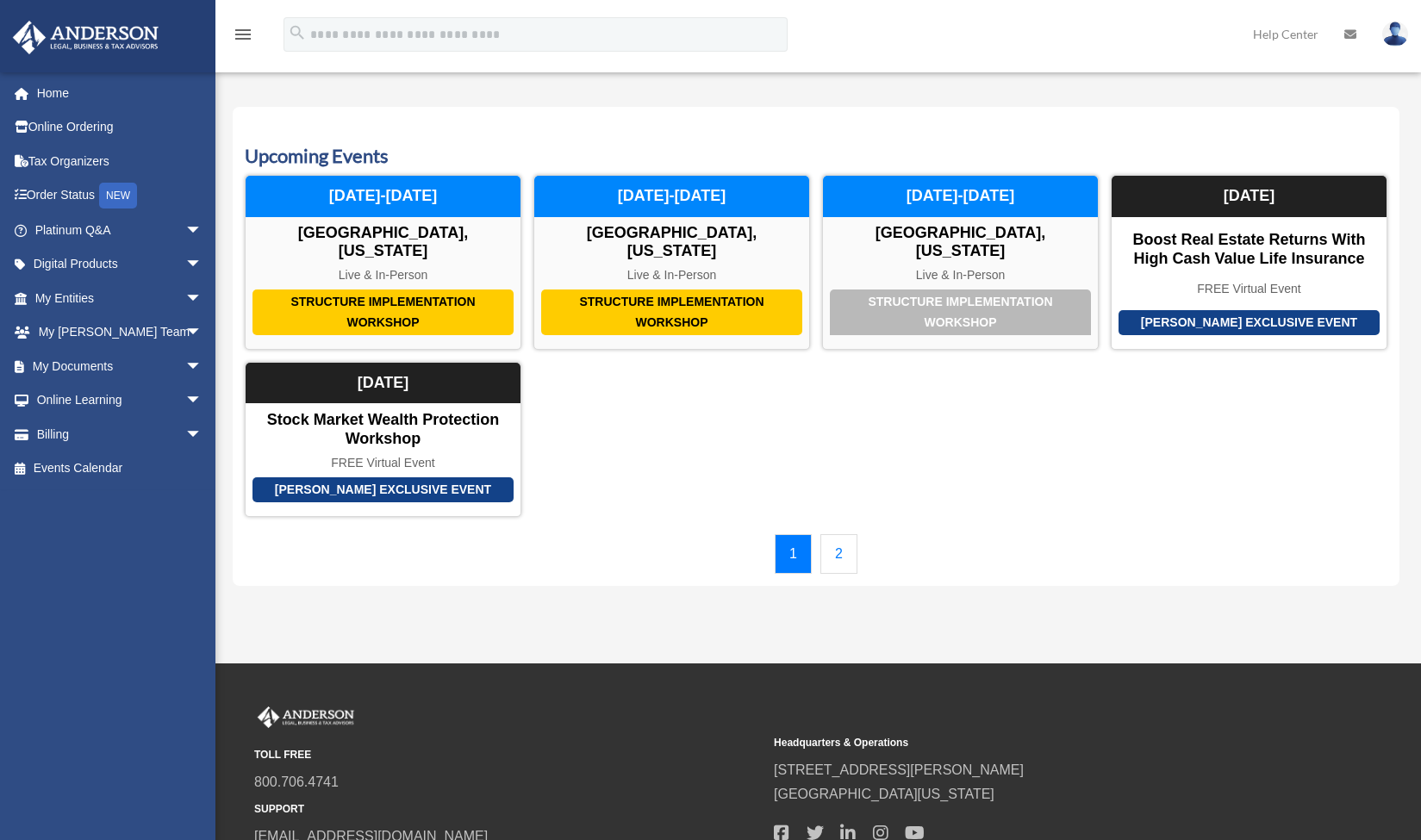  Describe the element at coordinates (1249, 249) in the screenshot. I see `div: Boost Real Estate Returns with High Cash Value Life Insurance` at that location.